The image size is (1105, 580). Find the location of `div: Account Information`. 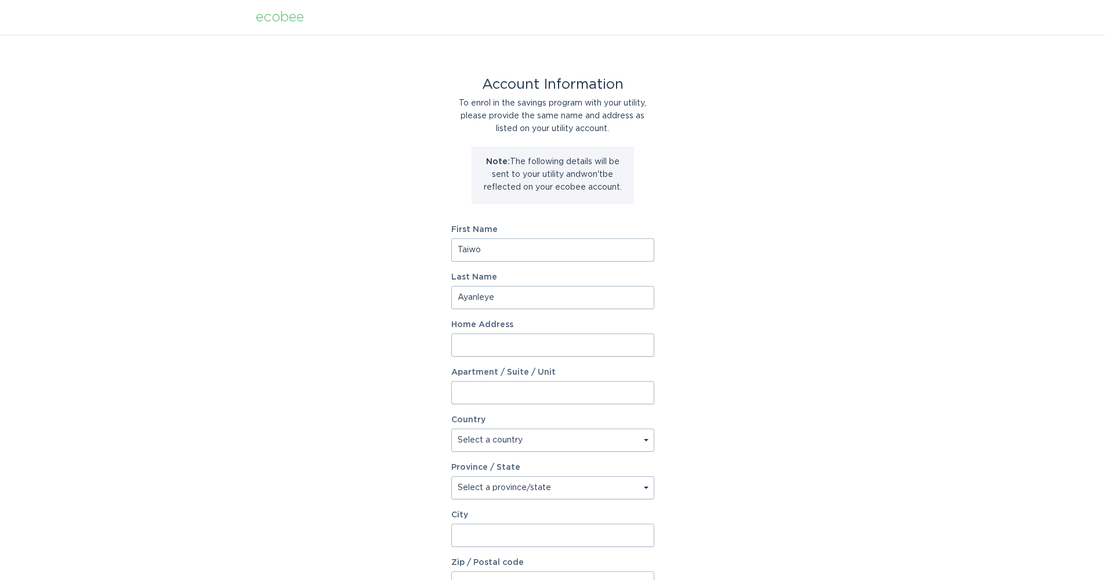

div: Account Information is located at coordinates (553, 85).